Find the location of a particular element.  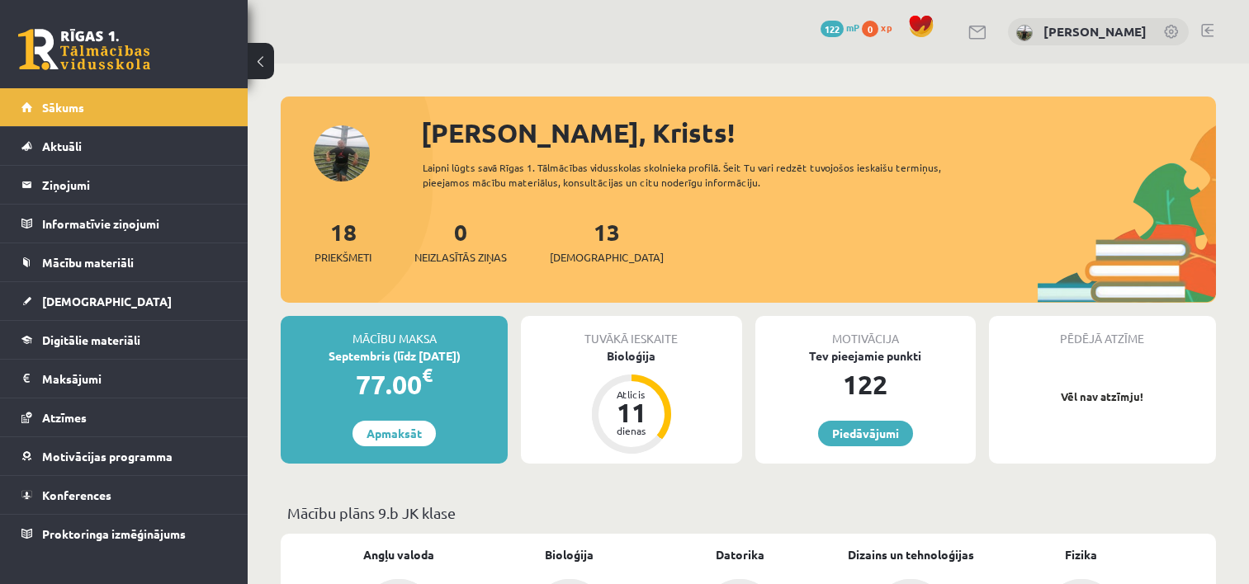

span: 0 is located at coordinates (870, 29).